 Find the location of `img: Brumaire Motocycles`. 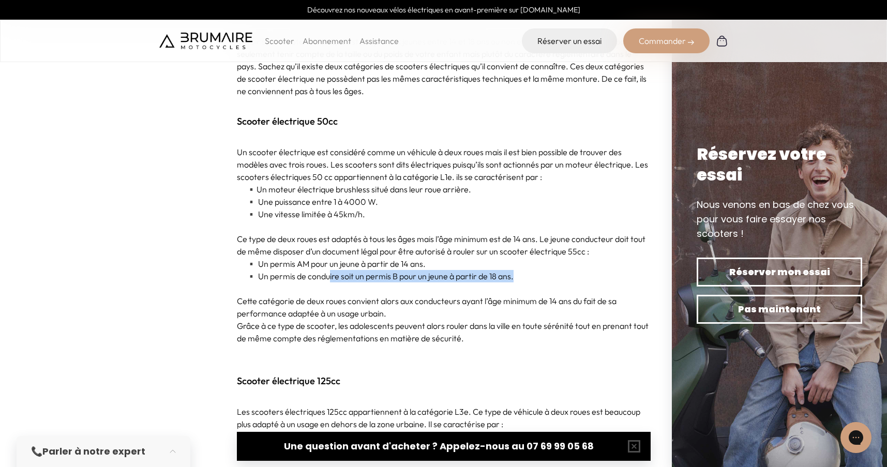

img: Brumaire Motocycles is located at coordinates (206, 41).